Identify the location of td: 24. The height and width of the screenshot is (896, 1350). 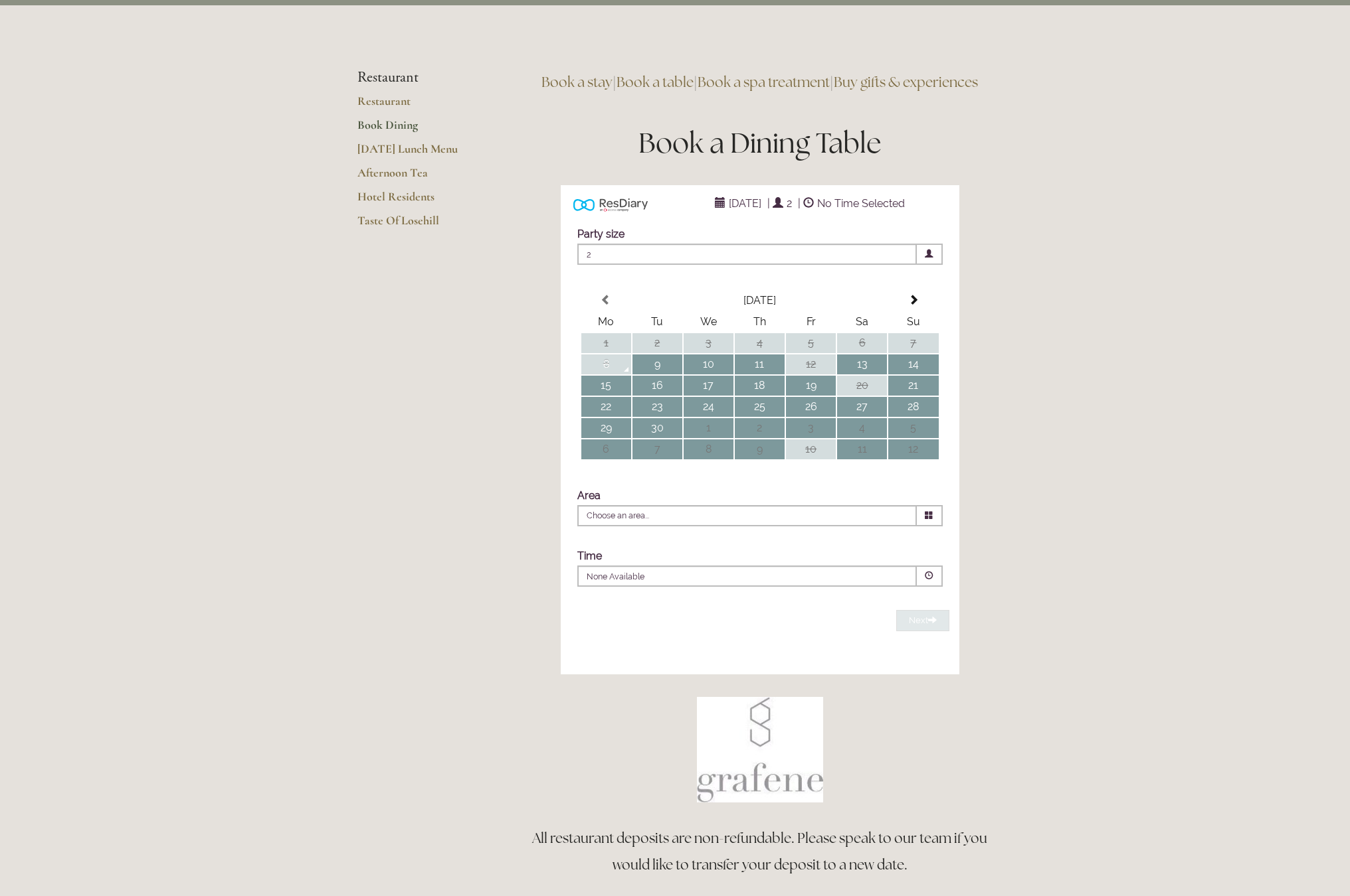
(708, 407).